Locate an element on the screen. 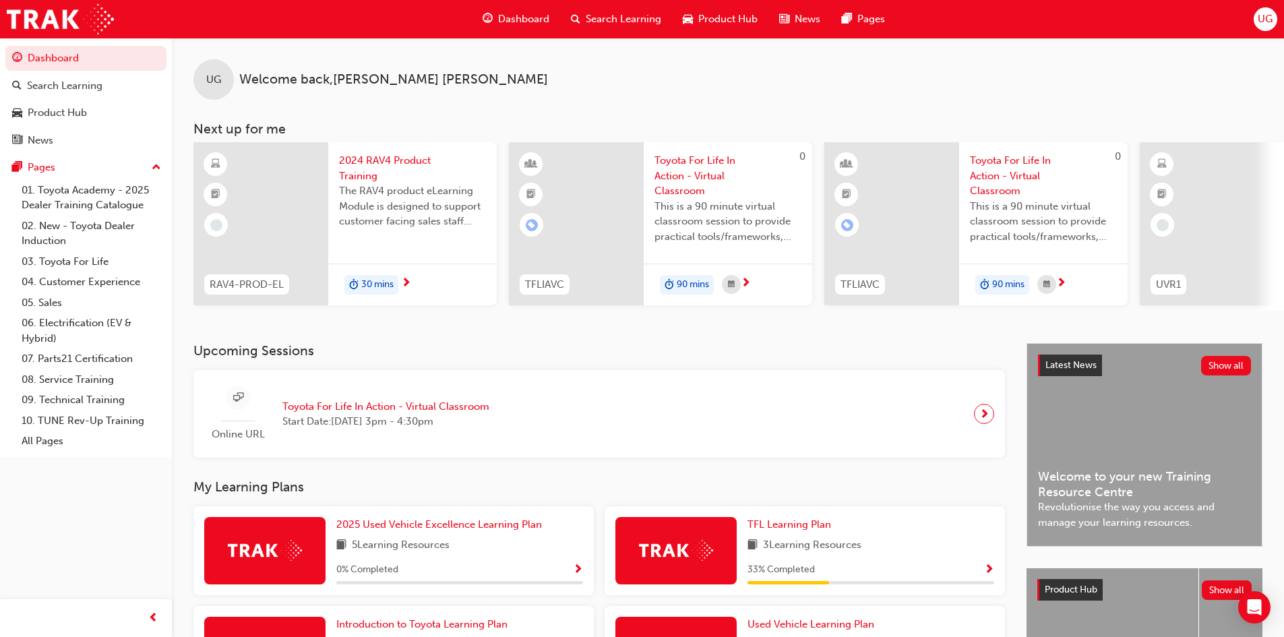 The height and width of the screenshot is (637, 1284). span: 0 % Completed is located at coordinates (367, 569).